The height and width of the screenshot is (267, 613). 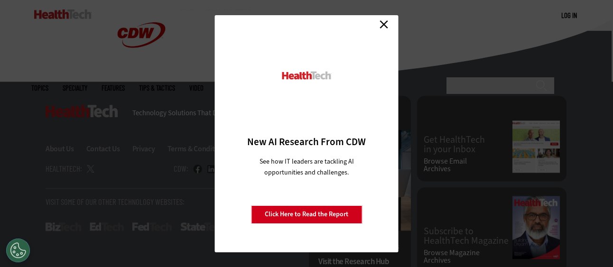 I want to click on img: HealthTech_0.png, so click(x=306, y=75).